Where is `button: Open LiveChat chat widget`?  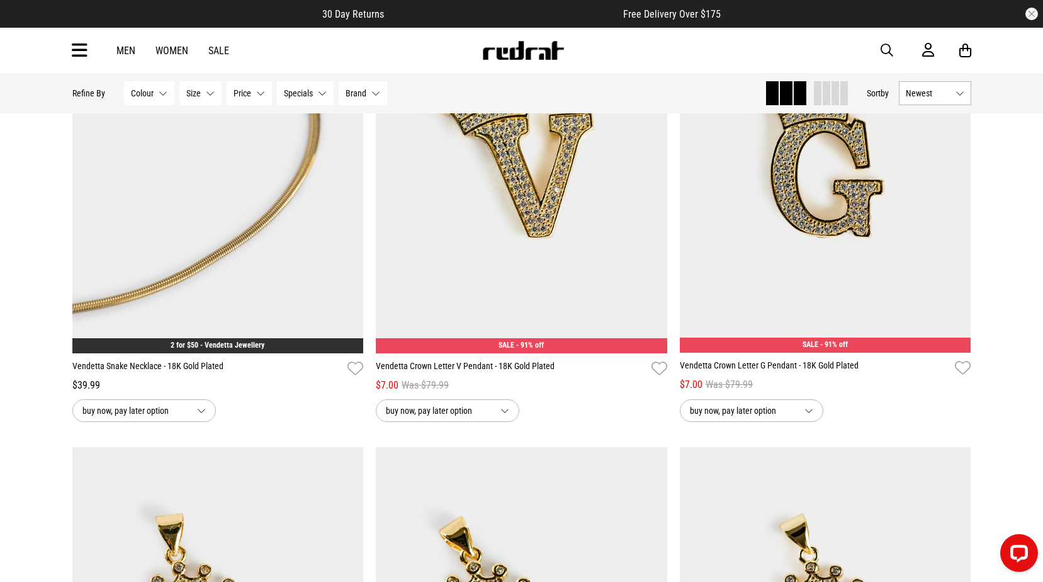
button: Open LiveChat chat widget is located at coordinates (29, 24).